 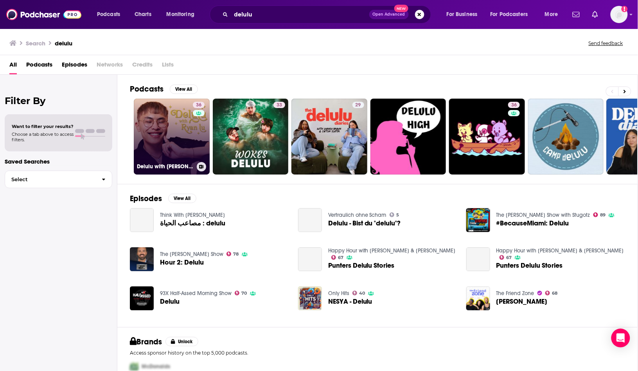 I want to click on span: Delulu - Bist du "delulu"?, so click(x=364, y=223).